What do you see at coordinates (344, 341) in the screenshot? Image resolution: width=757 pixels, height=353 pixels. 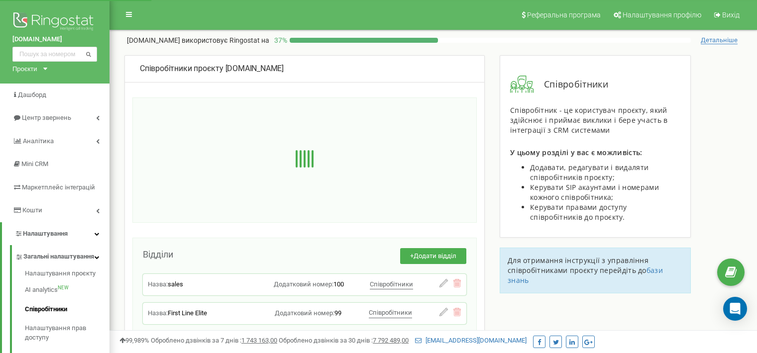 I see `span: Оброблено дзвінків за 30 днів :` at bounding box center [344, 341].